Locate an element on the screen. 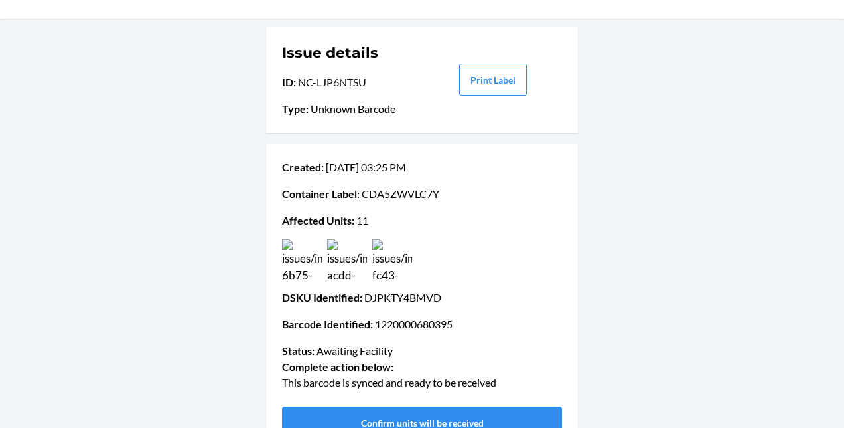  button: Print Label is located at coordinates (493, 80).